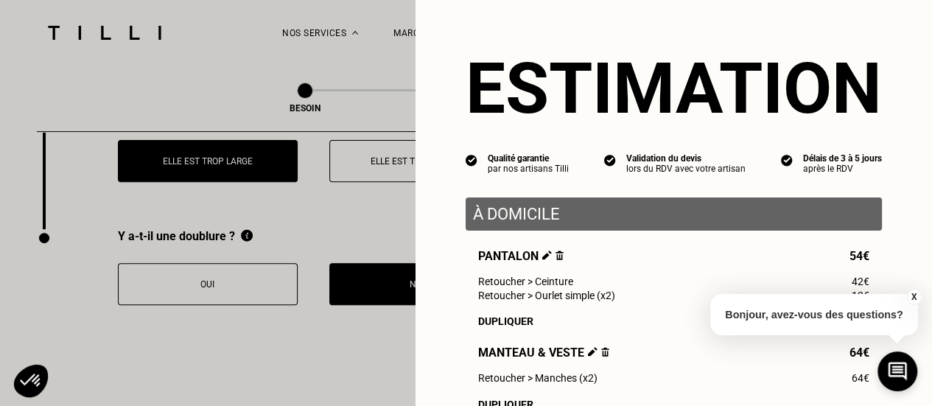  I want to click on span: 42€, so click(861, 281).